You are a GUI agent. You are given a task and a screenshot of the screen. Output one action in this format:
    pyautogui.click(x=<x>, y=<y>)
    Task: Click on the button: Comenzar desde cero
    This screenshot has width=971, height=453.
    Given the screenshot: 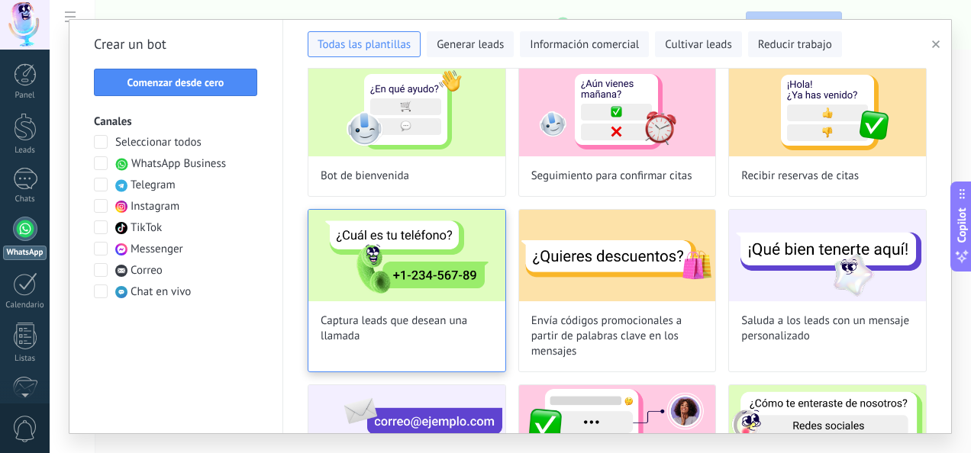 What is the action you would take?
    pyautogui.click(x=176, y=82)
    